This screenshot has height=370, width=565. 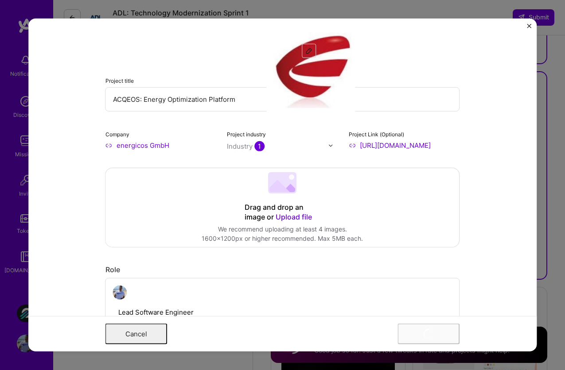 I want to click on button: Close, so click(x=529, y=28).